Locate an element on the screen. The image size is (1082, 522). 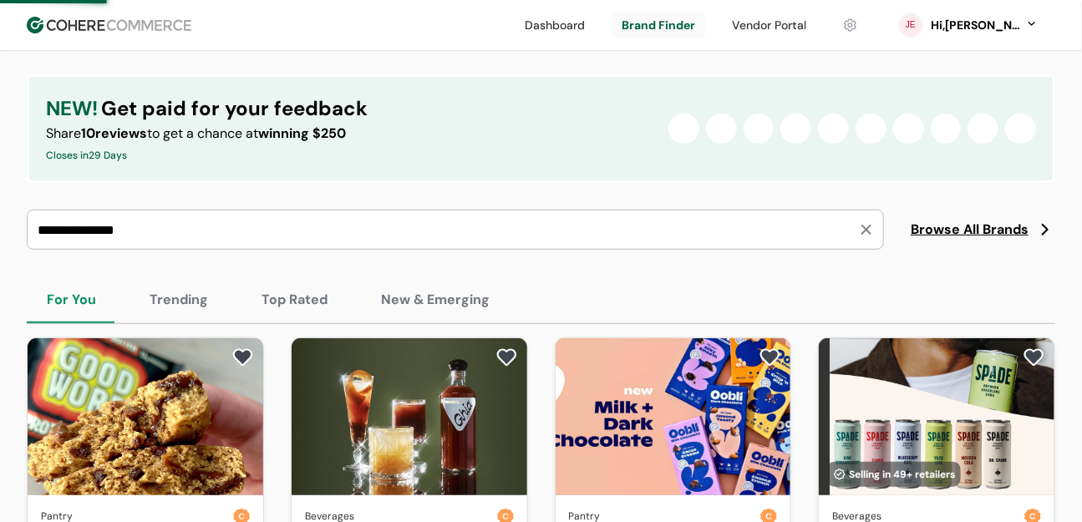
a: Browse All Brands is located at coordinates (983, 230).